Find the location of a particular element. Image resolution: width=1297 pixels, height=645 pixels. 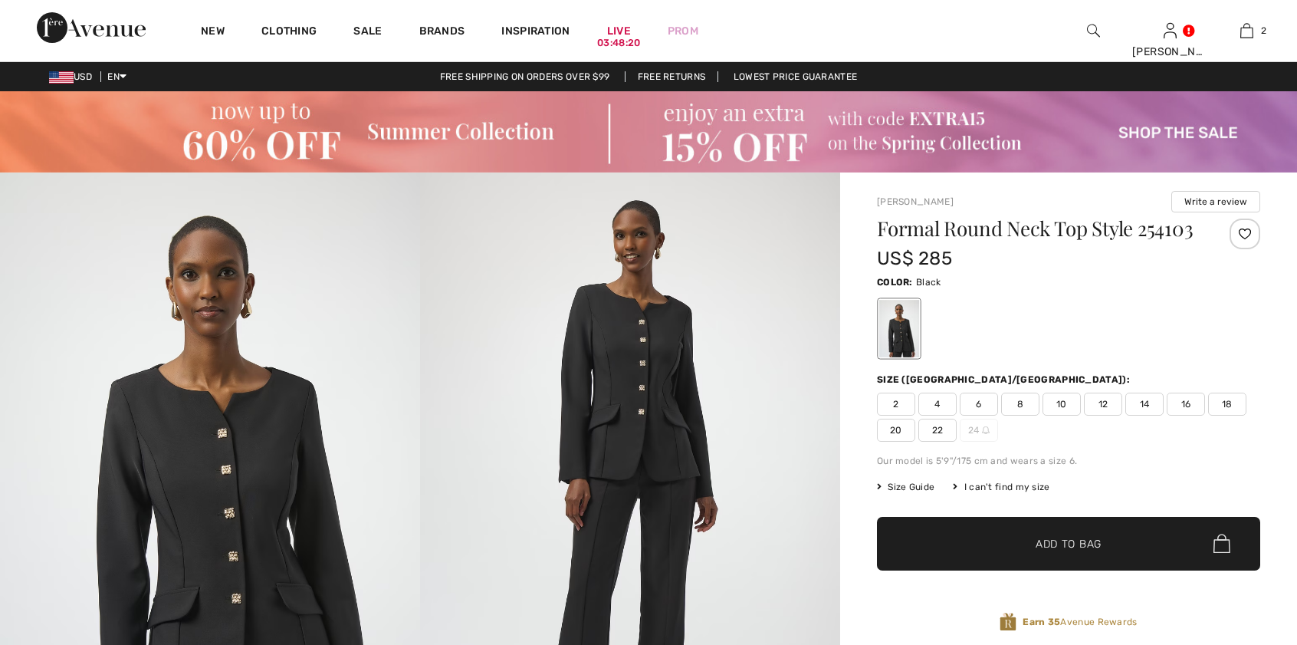

a: Clothing is located at coordinates (289, 32).